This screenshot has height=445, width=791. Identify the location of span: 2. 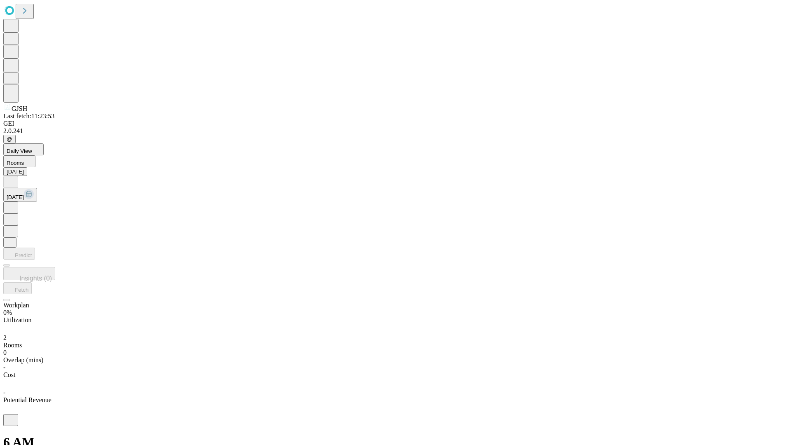
(5, 337).